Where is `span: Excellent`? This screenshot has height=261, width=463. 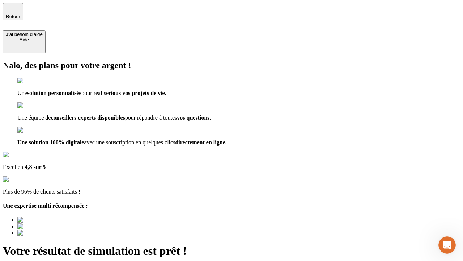
span: Excellent is located at coordinates (14, 167).